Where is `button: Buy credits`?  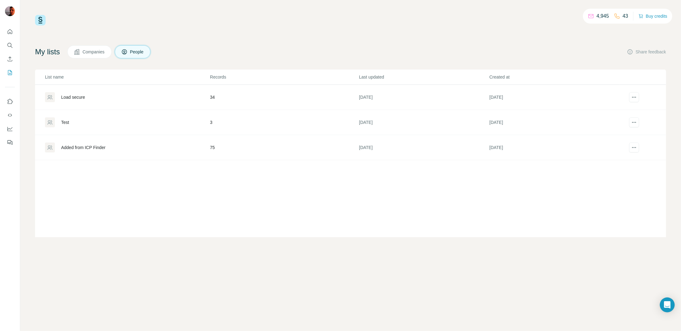
button: Buy credits is located at coordinates (653, 16).